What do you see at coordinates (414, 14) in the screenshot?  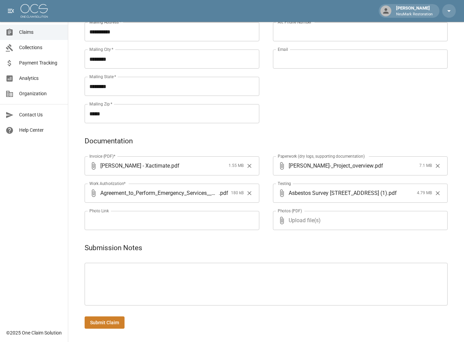 I see `p: NeuMark Restoration` at bounding box center [414, 14].